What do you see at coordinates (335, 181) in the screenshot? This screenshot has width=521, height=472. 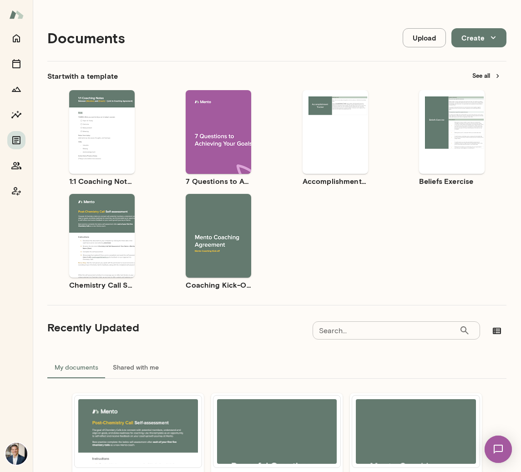 I see `h6: Accomplishment Tracker` at bounding box center [335, 181].